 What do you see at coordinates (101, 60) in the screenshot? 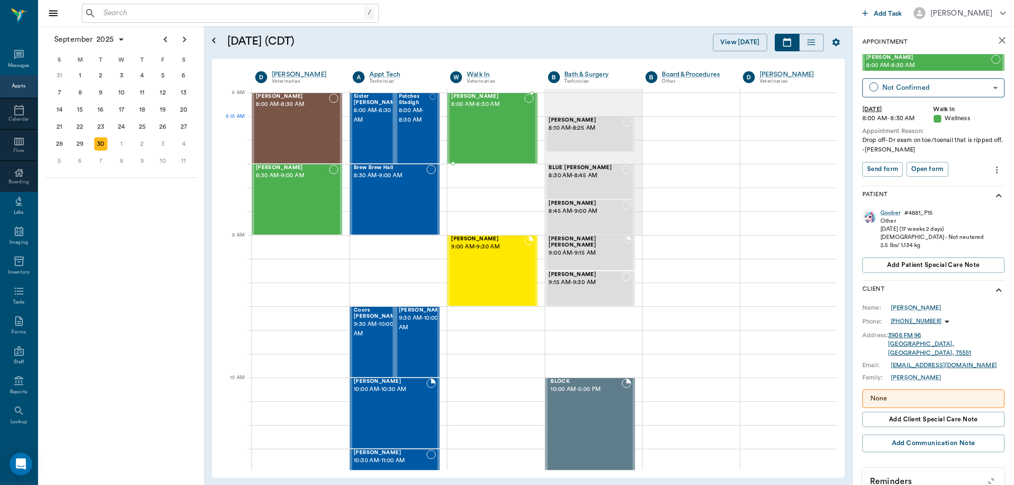
I see `div: T` at bounding box center [101, 60].